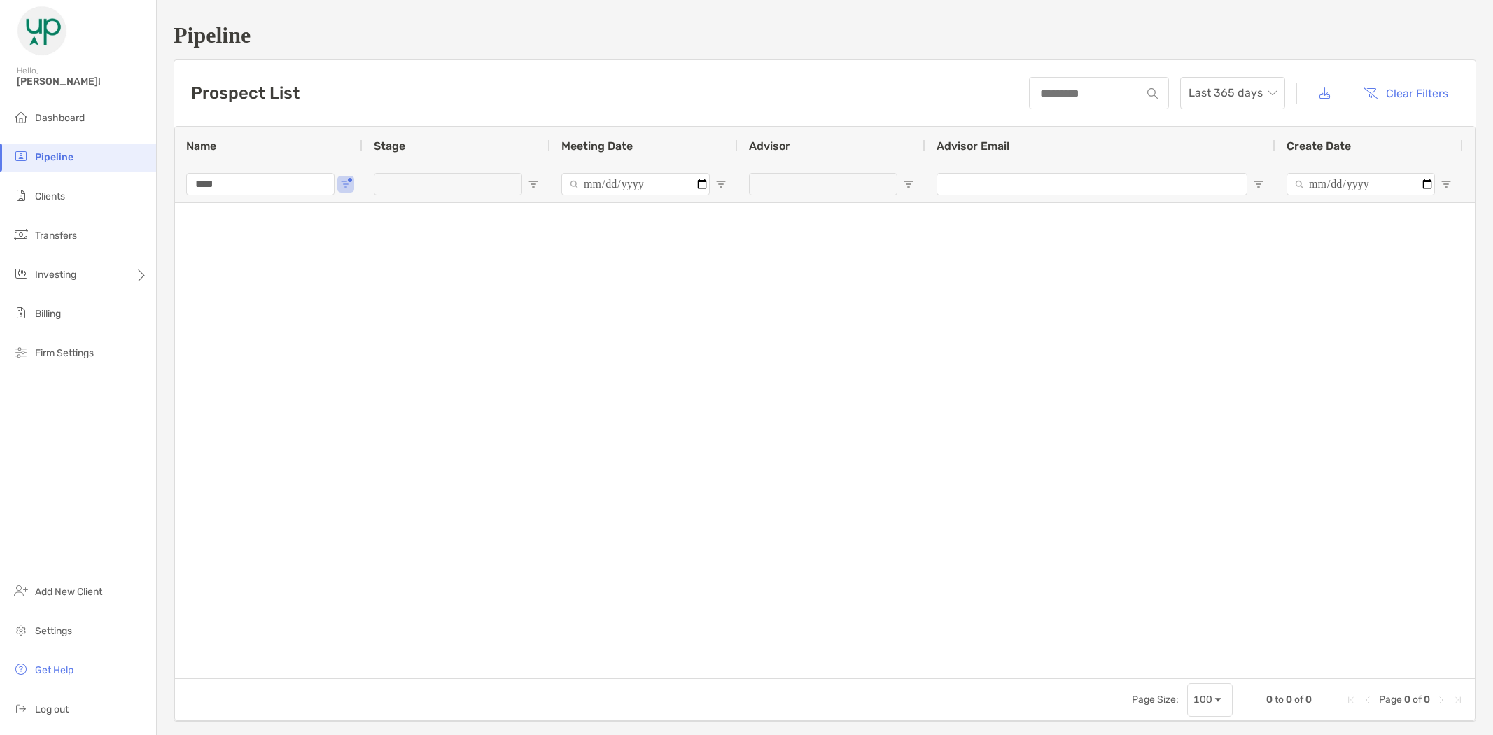 This screenshot has height=735, width=1493. I want to click on h3: Prospect List, so click(245, 93).